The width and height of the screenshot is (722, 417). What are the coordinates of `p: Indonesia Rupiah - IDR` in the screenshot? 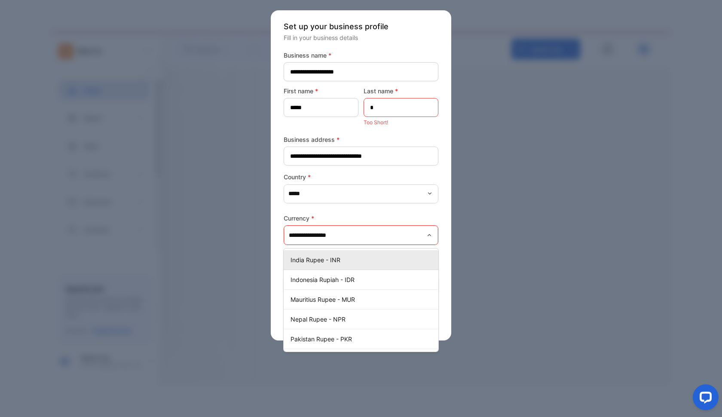 It's located at (363, 279).